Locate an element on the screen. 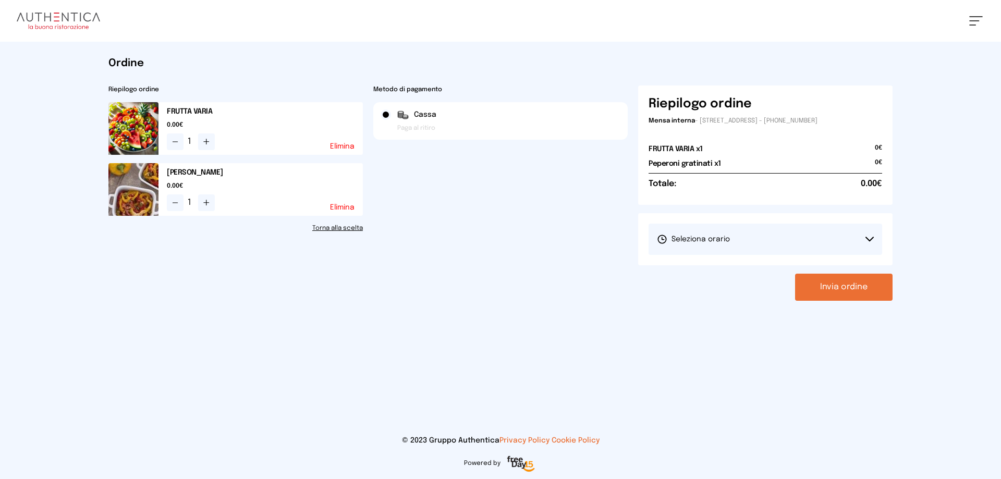  h1: Ordine is located at coordinates (501, 64).